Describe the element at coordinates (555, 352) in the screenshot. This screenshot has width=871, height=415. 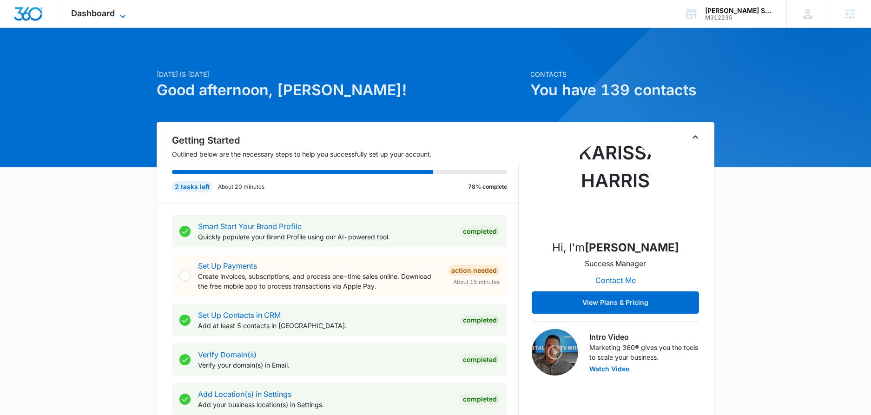
I see `img: Intro Video` at that location.